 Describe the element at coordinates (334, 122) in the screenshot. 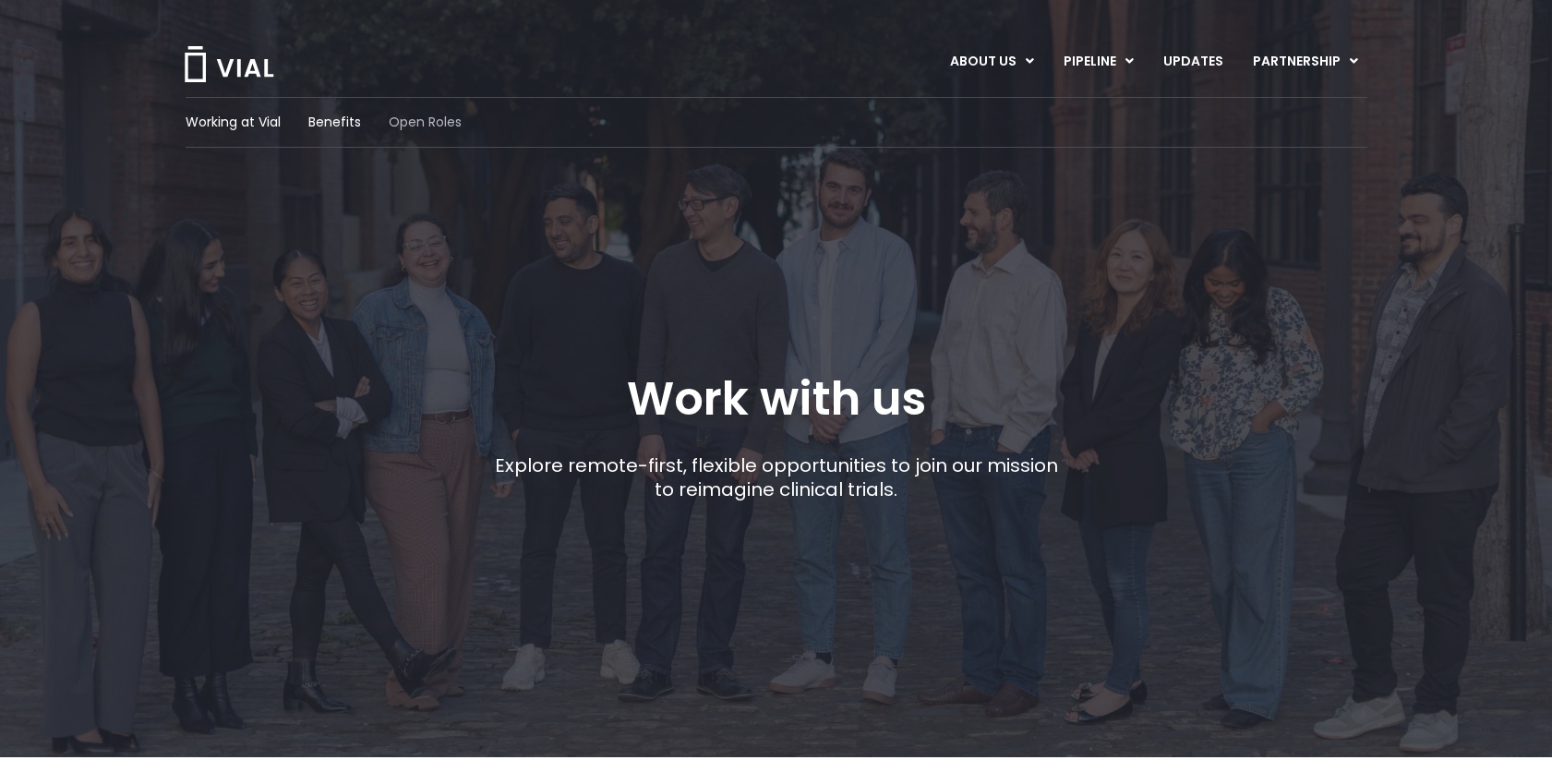

I see `a: Benefits` at that location.